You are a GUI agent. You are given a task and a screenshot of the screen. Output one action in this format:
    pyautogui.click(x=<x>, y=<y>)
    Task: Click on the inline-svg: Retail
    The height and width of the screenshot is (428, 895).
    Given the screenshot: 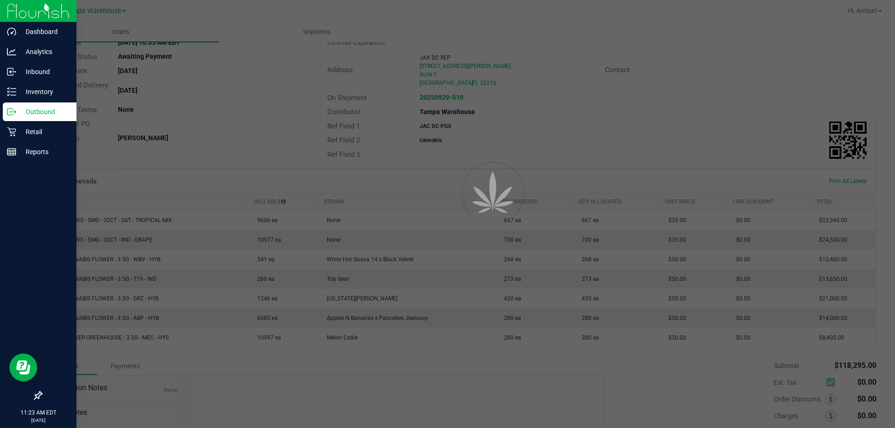 What is the action you would take?
    pyautogui.click(x=12, y=132)
    